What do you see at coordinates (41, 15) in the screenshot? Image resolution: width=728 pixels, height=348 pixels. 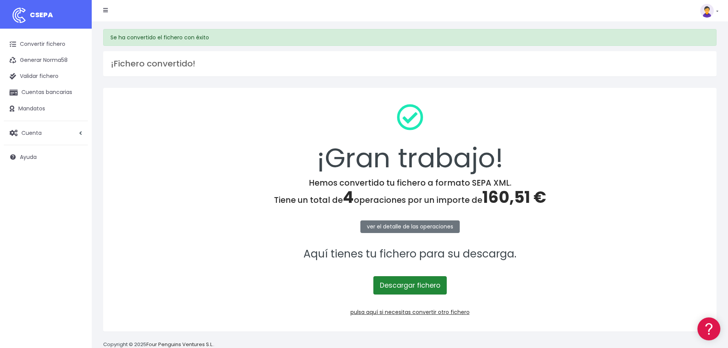 I see `span: CSEPA` at bounding box center [41, 15].